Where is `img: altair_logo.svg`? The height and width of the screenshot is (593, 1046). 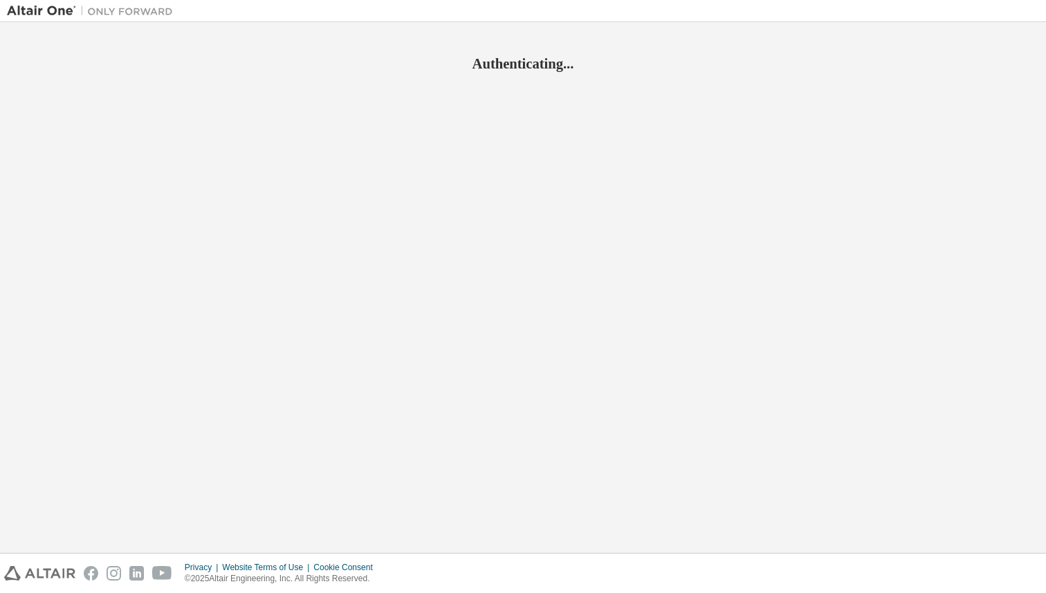 img: altair_logo.svg is located at coordinates (39, 573).